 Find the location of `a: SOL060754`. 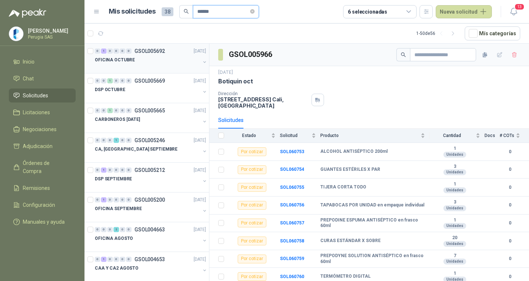

a: SOL060754 is located at coordinates (292, 169).